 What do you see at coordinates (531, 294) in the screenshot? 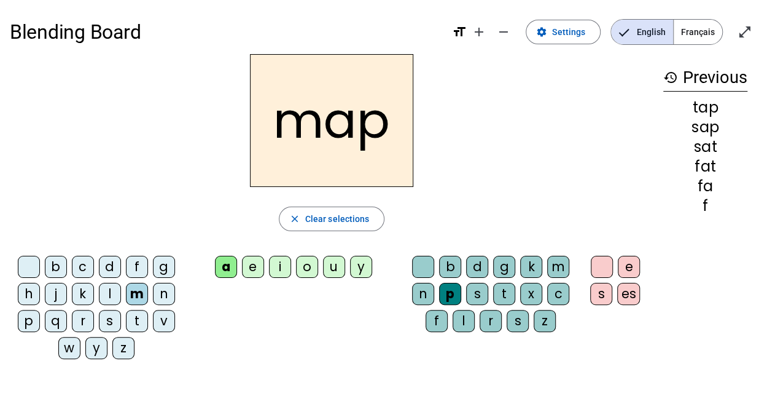
I see `div: x` at bounding box center [531, 294].